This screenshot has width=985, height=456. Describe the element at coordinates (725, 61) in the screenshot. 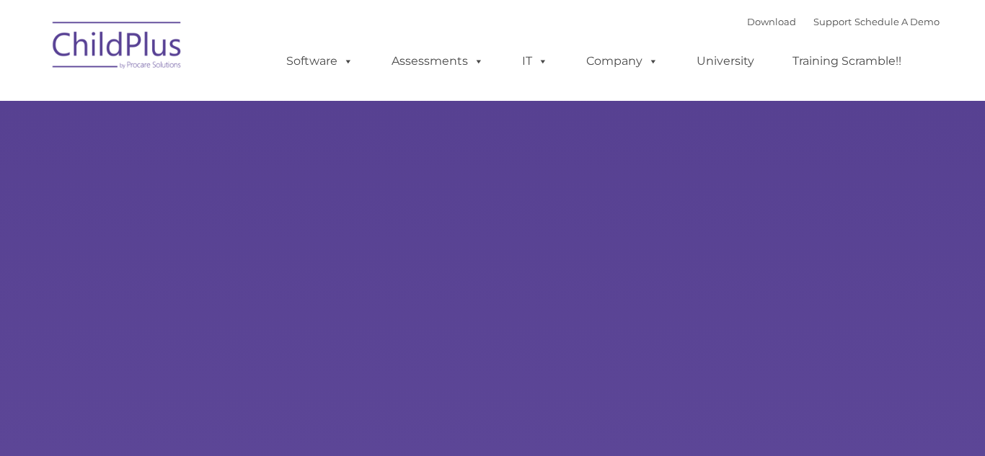

I see `a: University` at that location.